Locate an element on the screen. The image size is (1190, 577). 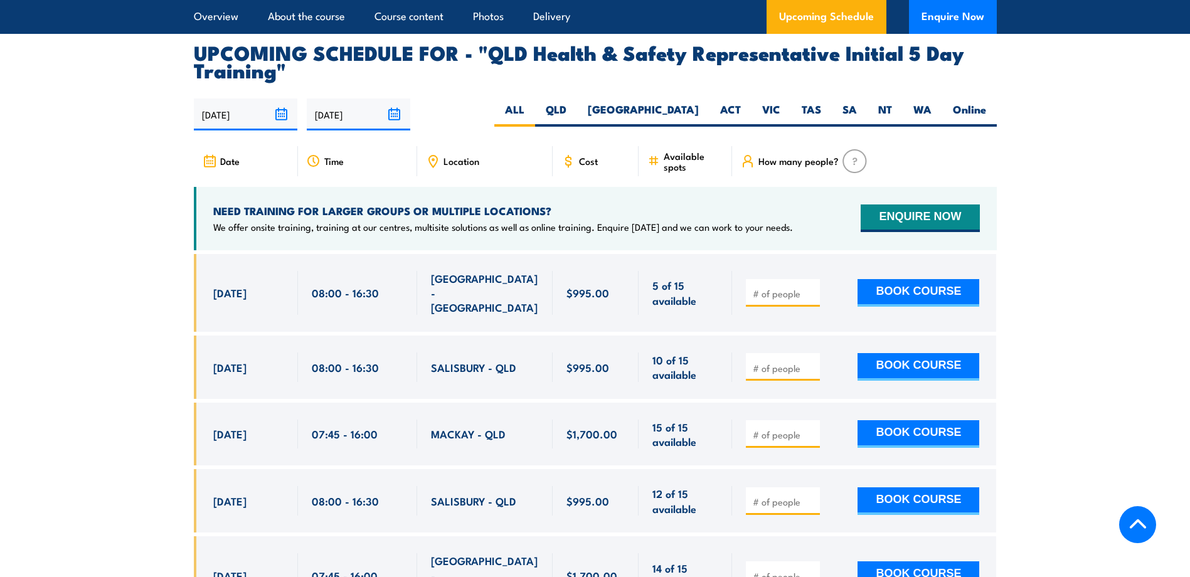
span: 15 of 15 available is located at coordinates (685, 434).